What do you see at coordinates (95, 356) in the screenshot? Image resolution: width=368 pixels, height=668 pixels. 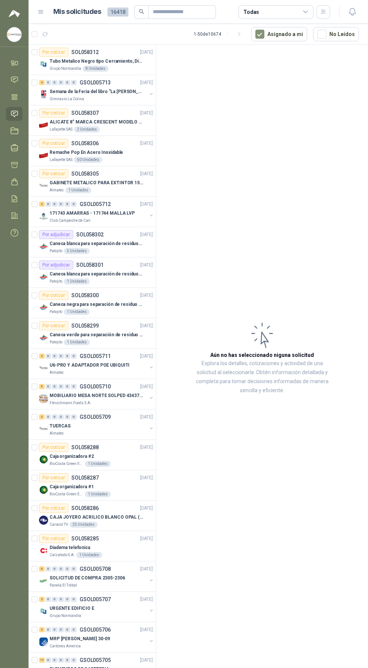 I see `p: GSOL005711` at bounding box center [95, 356].